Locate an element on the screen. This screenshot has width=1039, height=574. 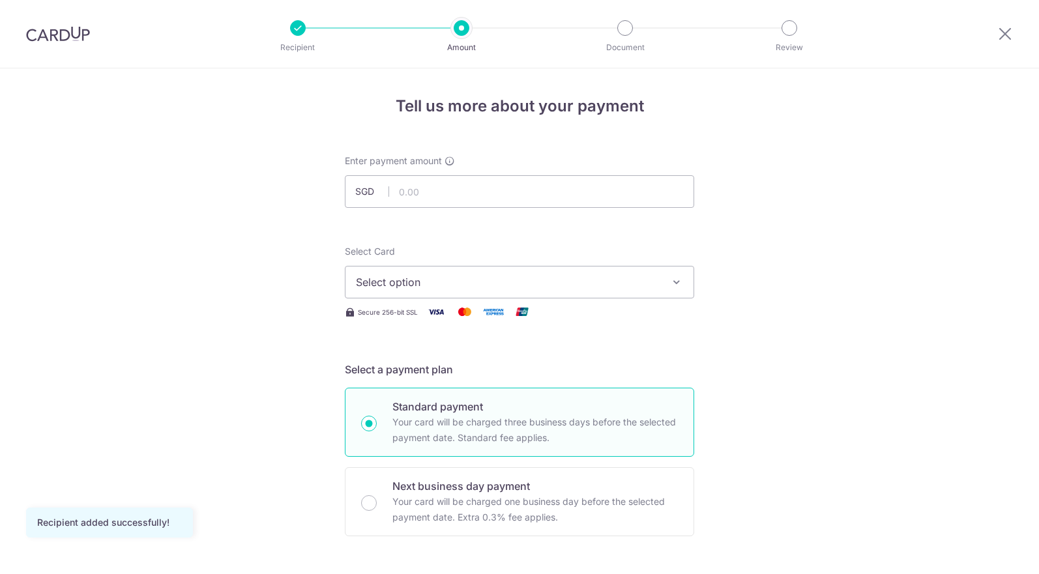
img: Visa is located at coordinates (436, 312).